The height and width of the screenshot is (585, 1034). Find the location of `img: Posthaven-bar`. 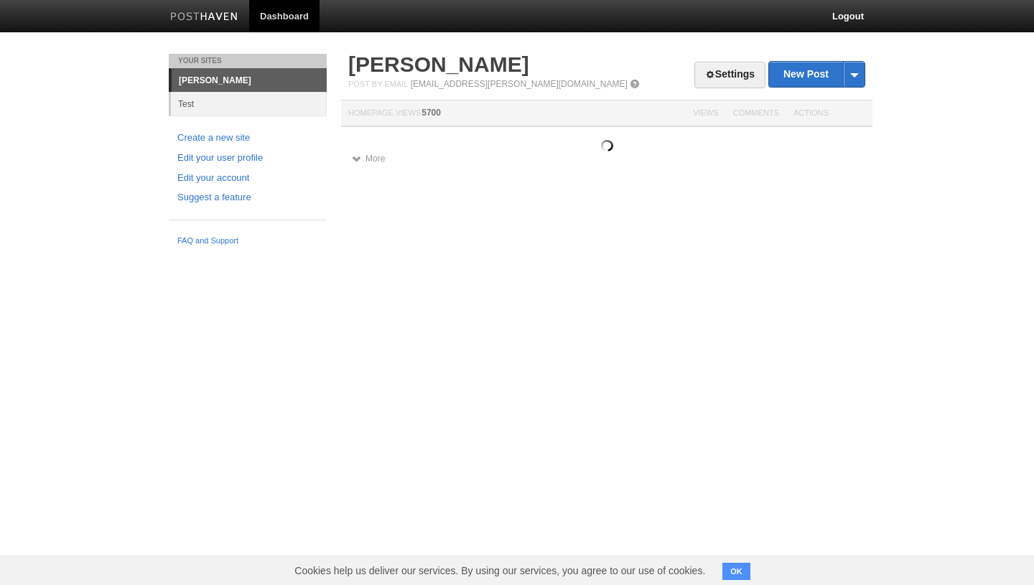

img: Posthaven-bar is located at coordinates (204, 17).